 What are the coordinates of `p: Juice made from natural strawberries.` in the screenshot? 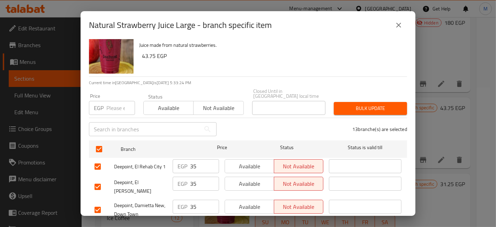 It's located at (271, 45).